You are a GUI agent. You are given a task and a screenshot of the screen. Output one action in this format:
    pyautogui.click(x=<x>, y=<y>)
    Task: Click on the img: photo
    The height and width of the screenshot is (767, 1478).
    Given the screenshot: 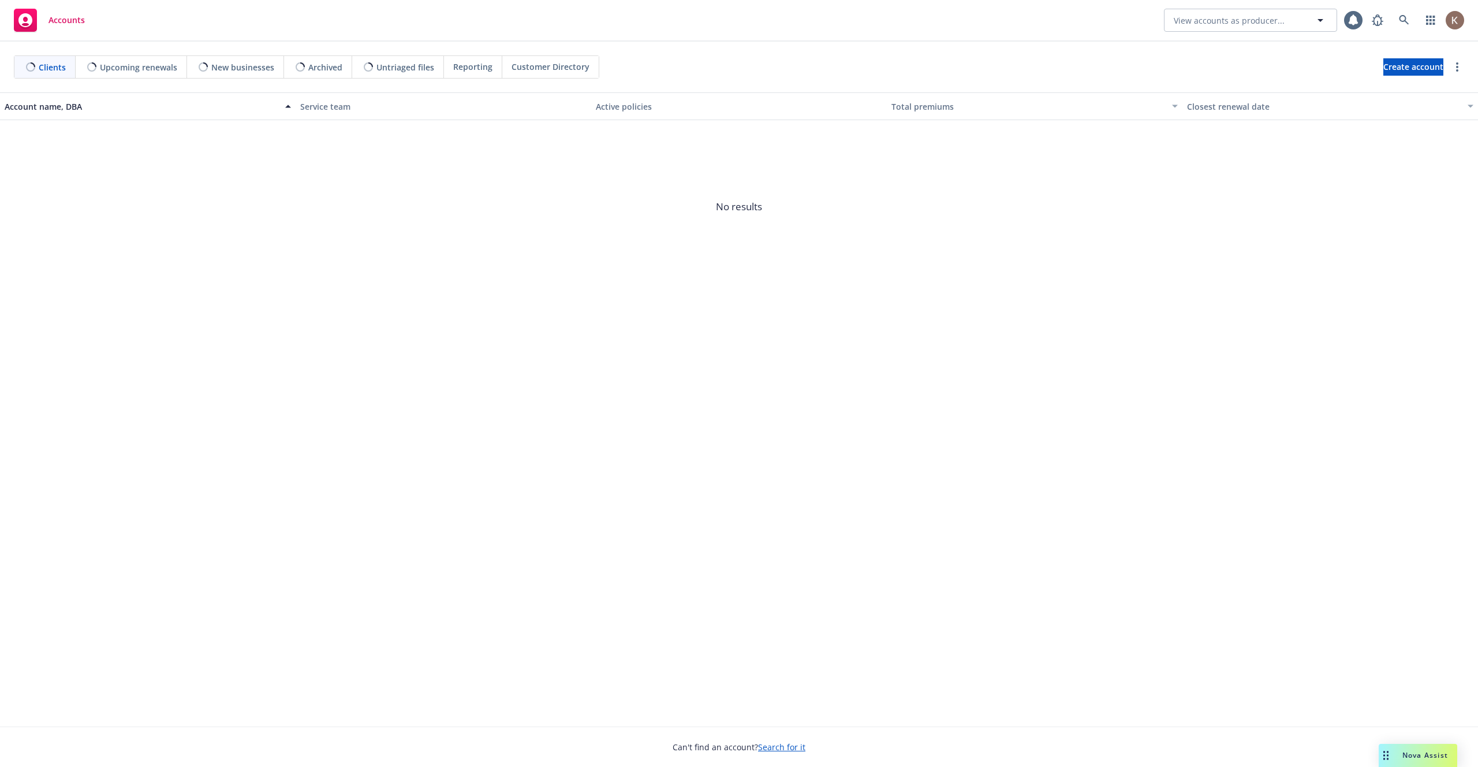 What is the action you would take?
    pyautogui.click(x=1455, y=20)
    